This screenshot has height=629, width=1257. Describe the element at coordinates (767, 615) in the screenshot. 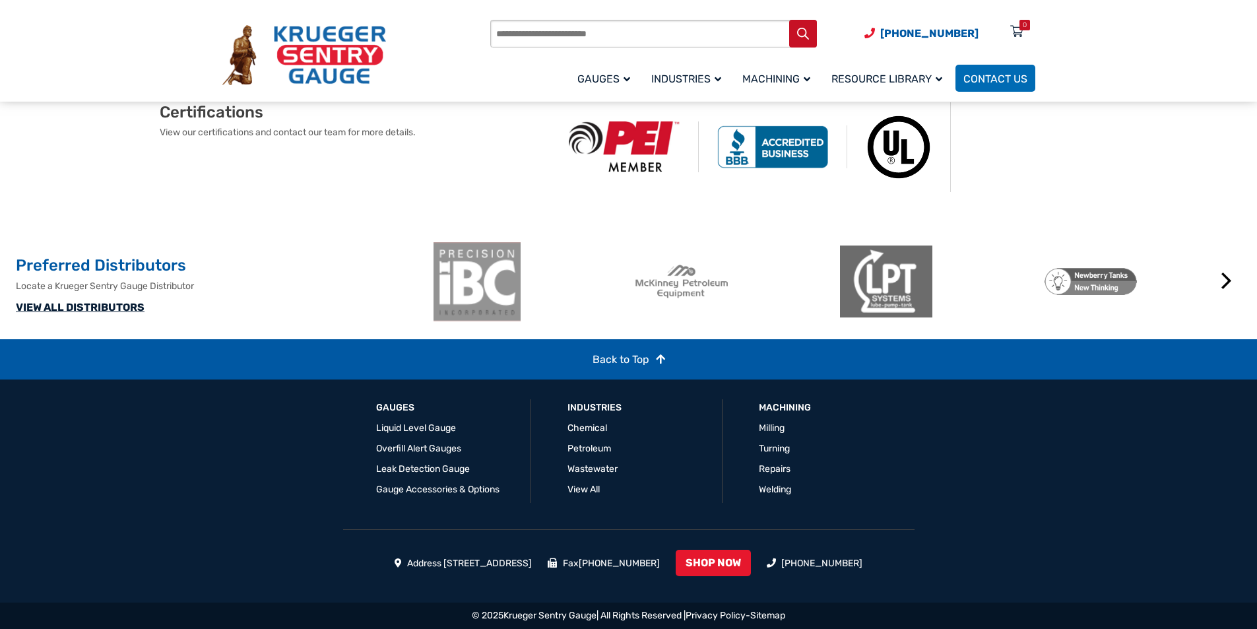

I see `a: Sitemap` at that location.